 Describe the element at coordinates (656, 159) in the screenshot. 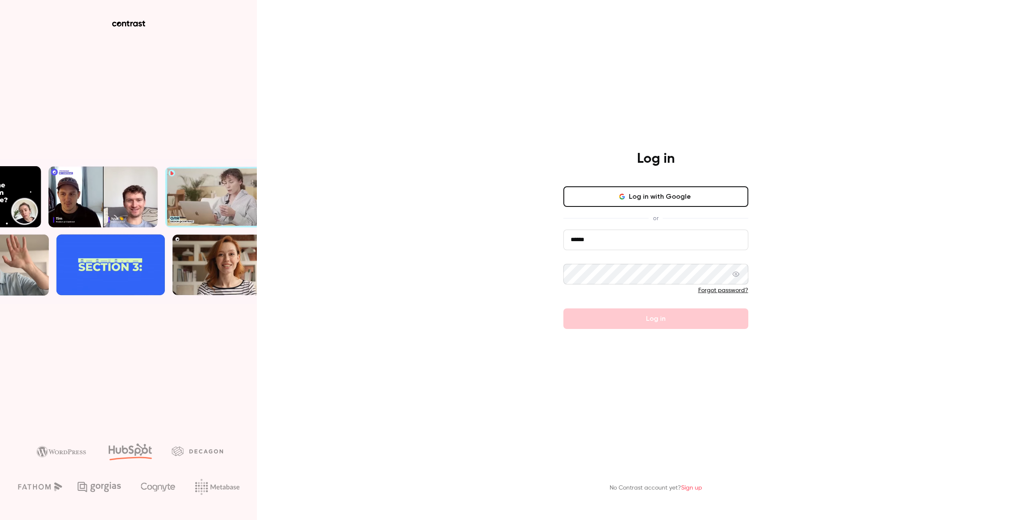

I see `h4: Log in` at that location.